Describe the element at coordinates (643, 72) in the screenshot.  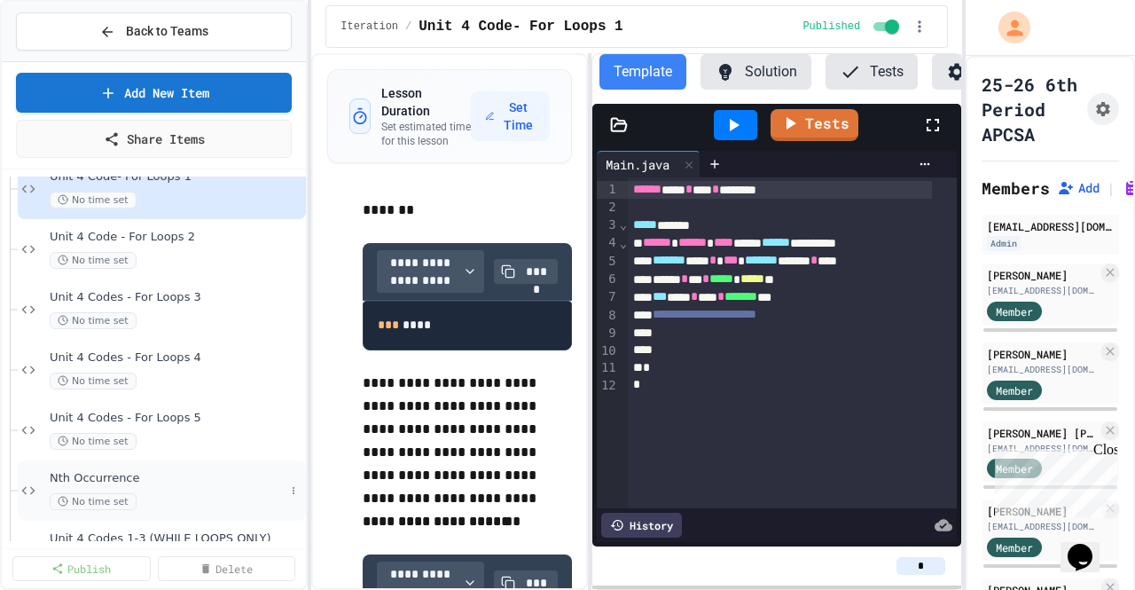
I see `button: Template` at that location.